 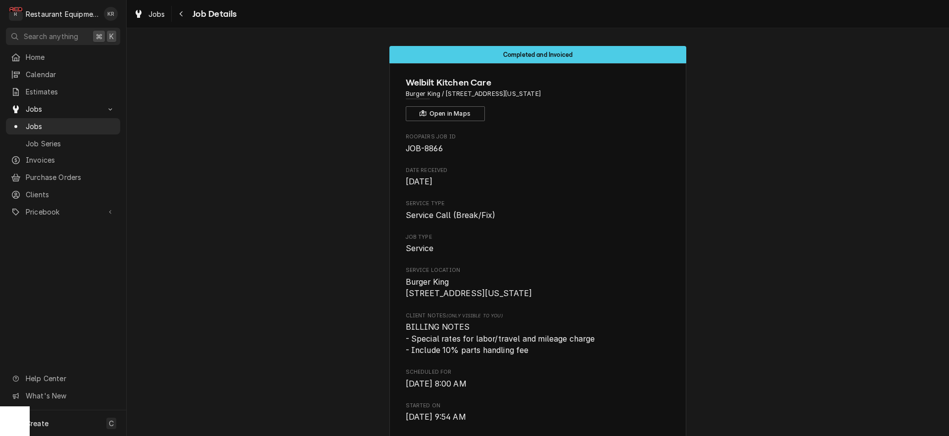 I want to click on div: Job Type, so click(x=538, y=244).